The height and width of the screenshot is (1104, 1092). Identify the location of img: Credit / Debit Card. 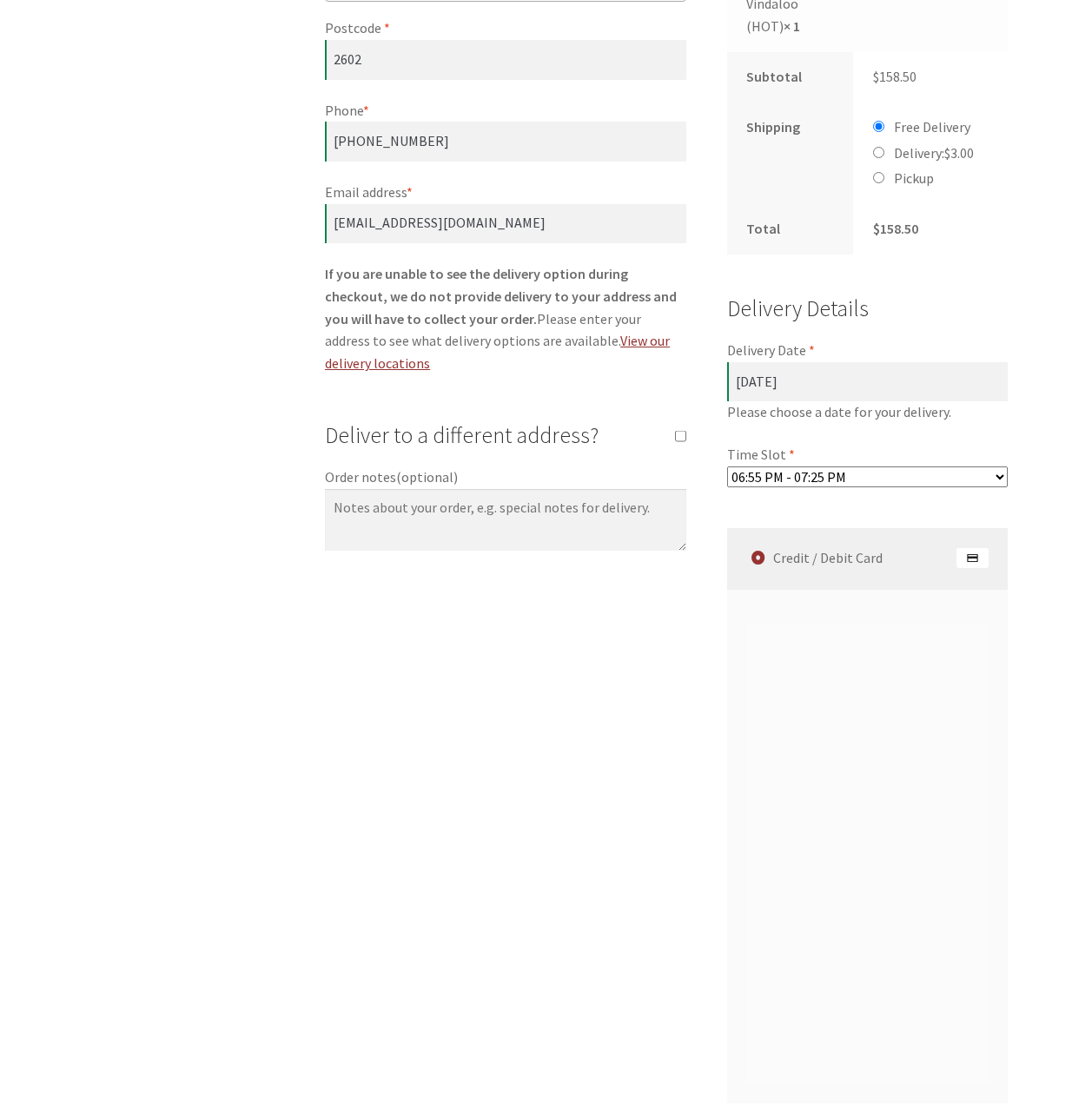
(972, 558).